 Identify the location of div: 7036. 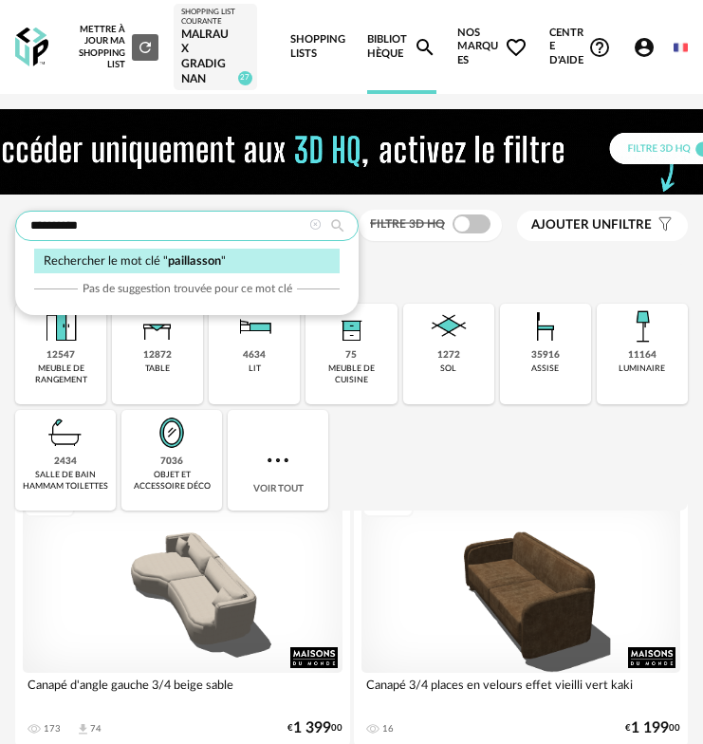
(172, 461).